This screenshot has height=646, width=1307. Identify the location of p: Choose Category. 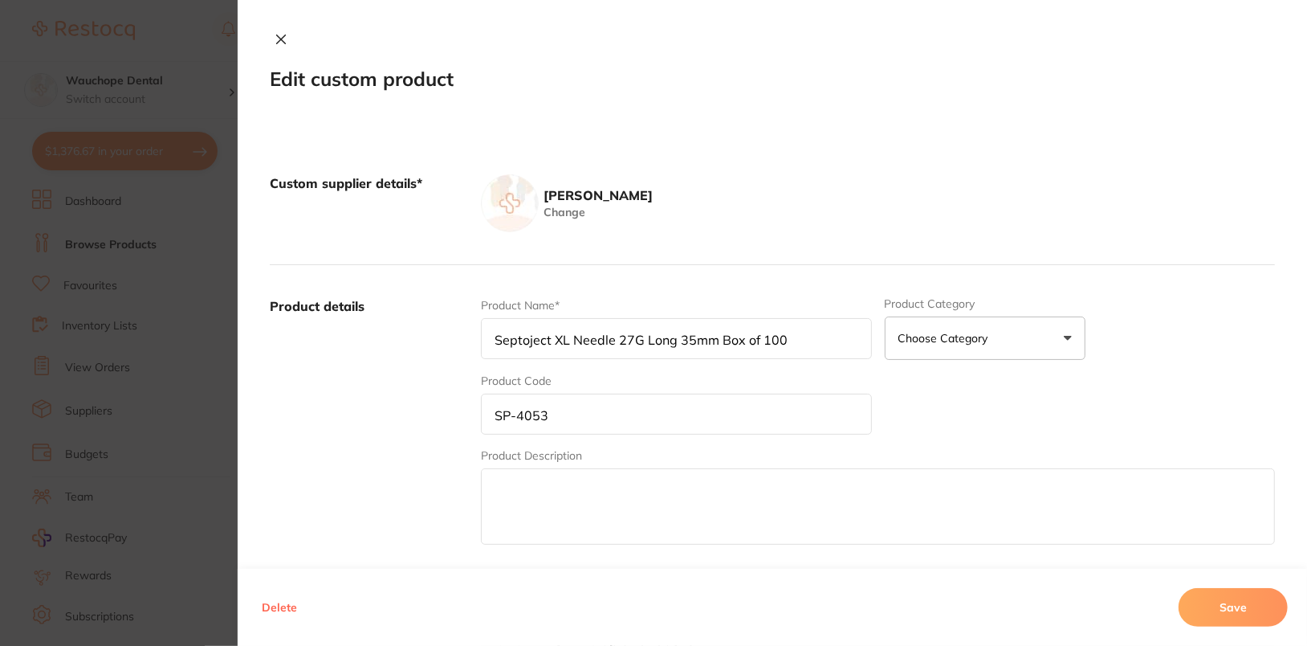
(947, 338).